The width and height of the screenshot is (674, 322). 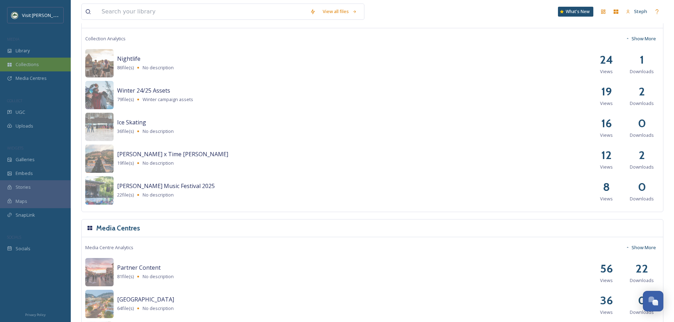 What do you see at coordinates (607, 155) in the screenshot?
I see `h2: 12` at bounding box center [607, 155].